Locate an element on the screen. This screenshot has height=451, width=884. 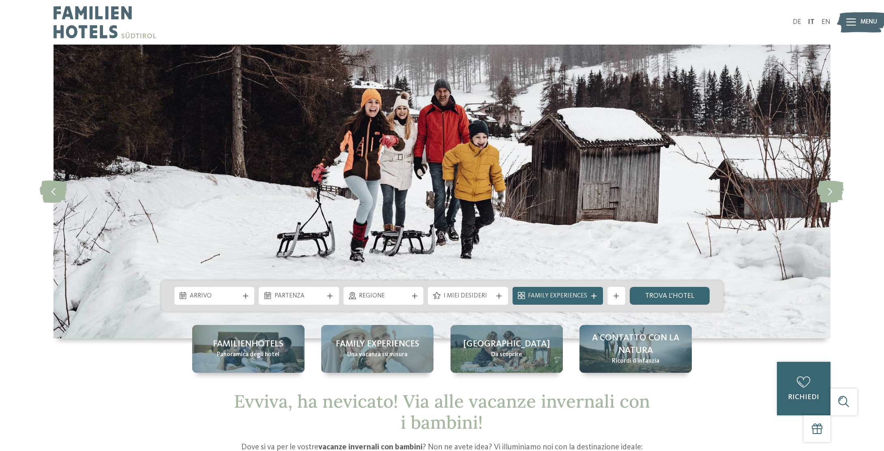
span: richiedi is located at coordinates (803, 397).